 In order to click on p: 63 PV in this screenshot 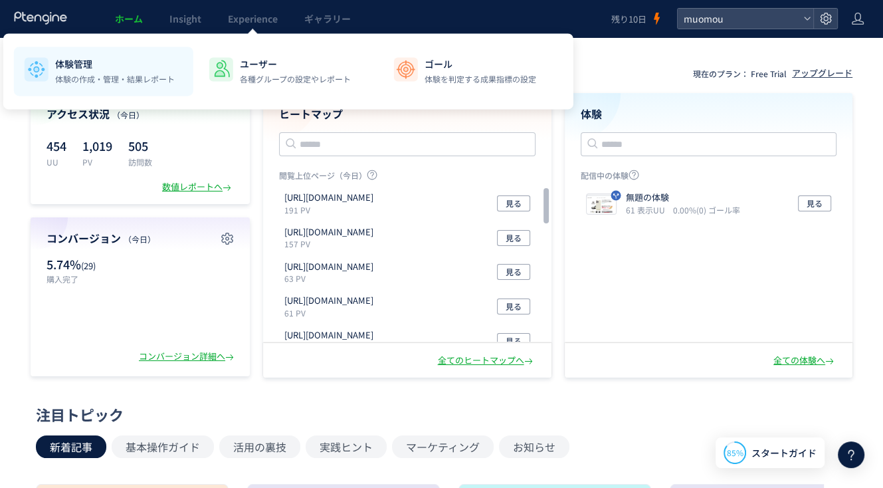, I will do `click(332, 278)`.